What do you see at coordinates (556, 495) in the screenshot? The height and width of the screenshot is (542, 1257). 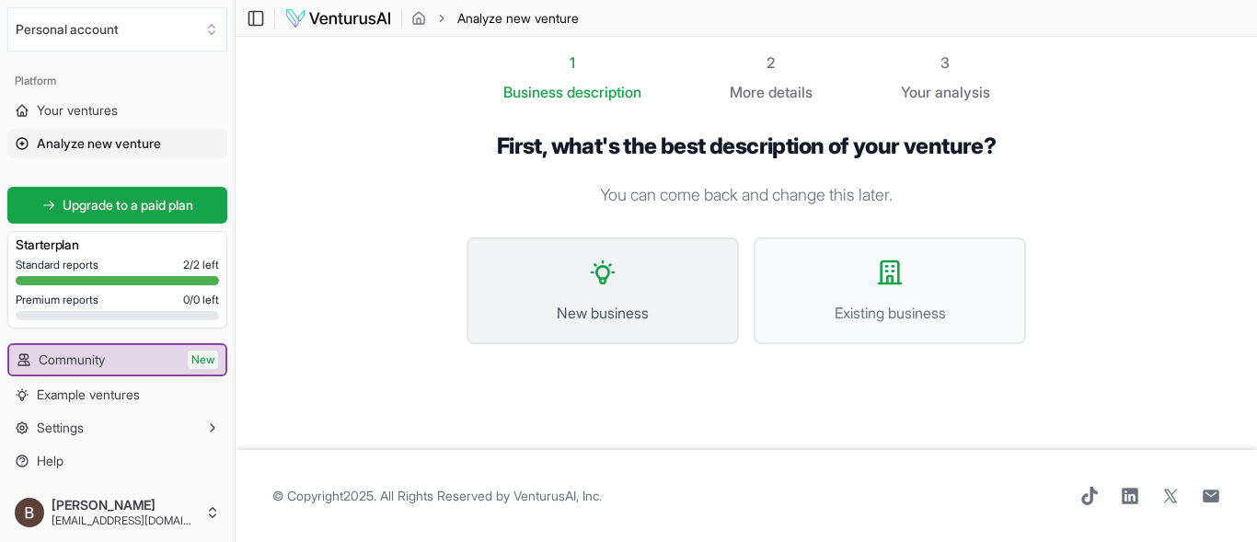 I see `a: VenturusAI, Inc` at bounding box center [556, 495].